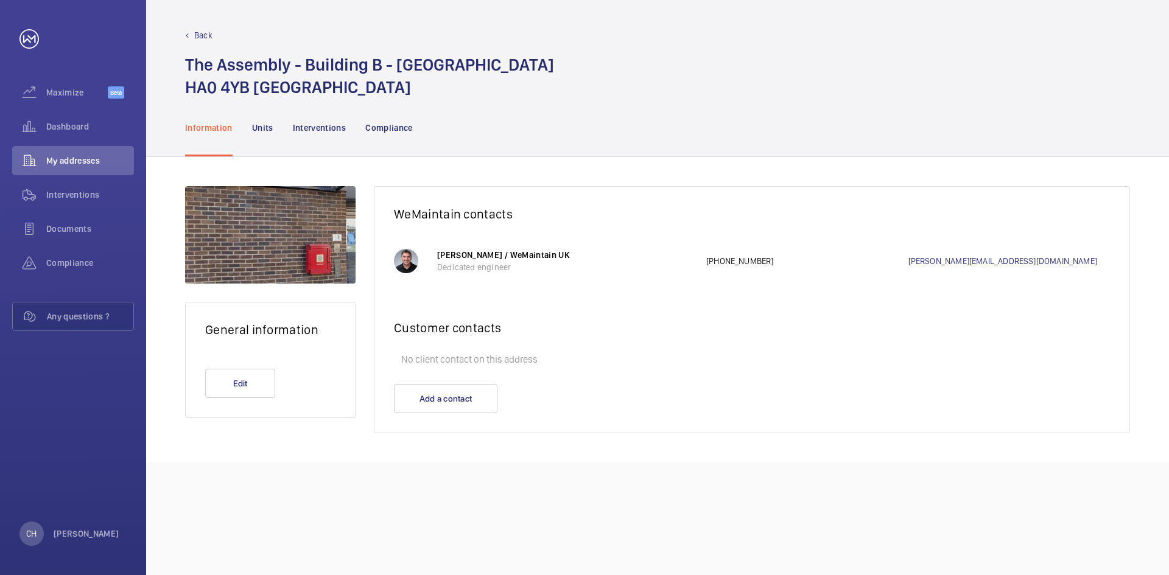  Describe the element at coordinates (31, 534) in the screenshot. I see `p: CH` at that location.